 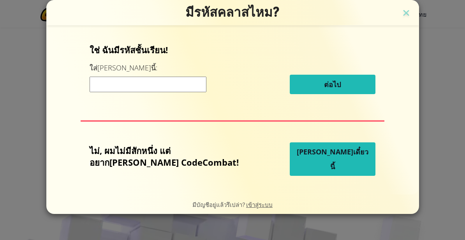 What do you see at coordinates (233, 12) in the screenshot?
I see `span: มีรหัสคลาสไหม?` at bounding box center [233, 12].